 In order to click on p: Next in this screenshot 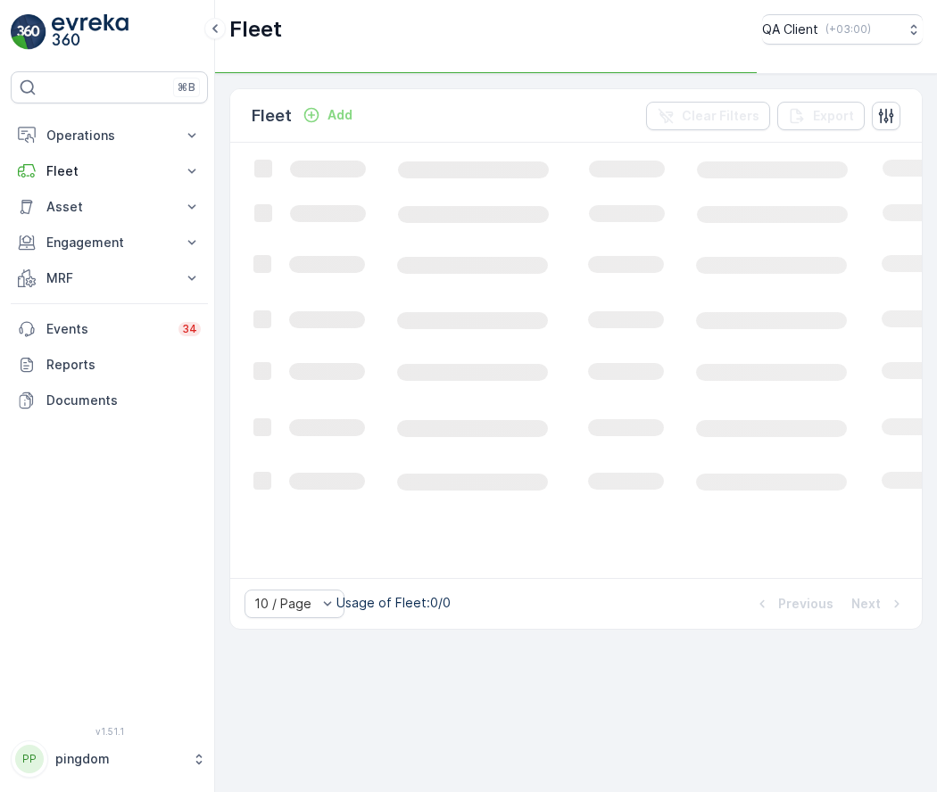, I will do `click(866, 604)`.